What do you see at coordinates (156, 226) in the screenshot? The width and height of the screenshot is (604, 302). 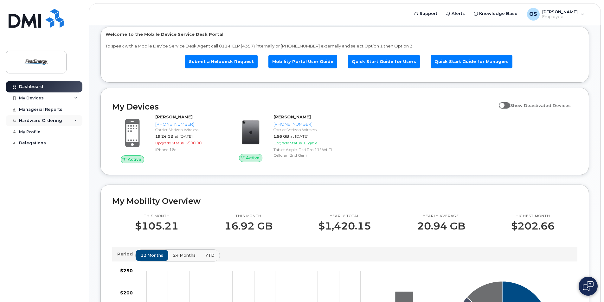 I see `p: $105.21` at bounding box center [156, 226].